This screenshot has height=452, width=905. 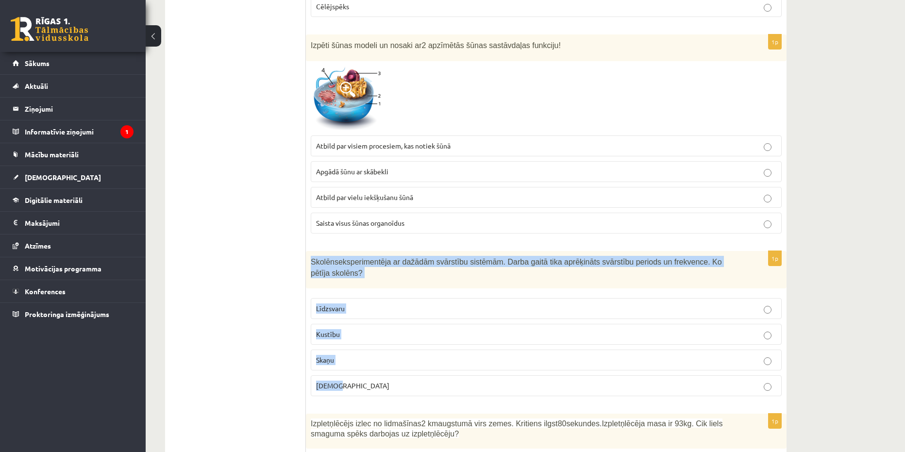 What do you see at coordinates (433, 423) in the screenshot?
I see `span: km` at bounding box center [433, 423].